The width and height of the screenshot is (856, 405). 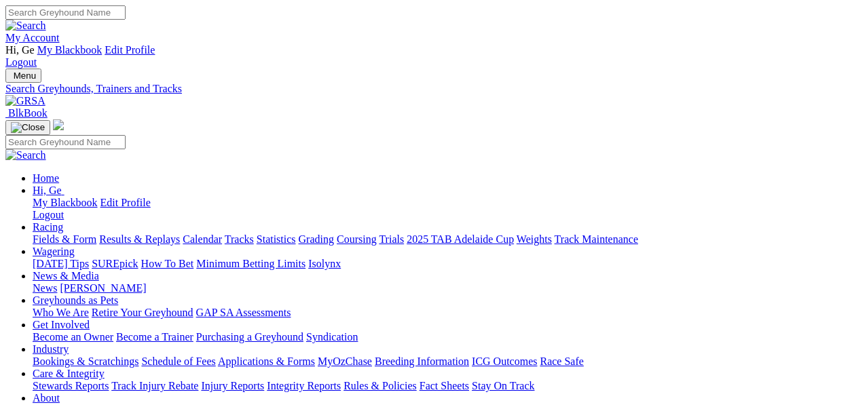 What do you see at coordinates (143, 312) in the screenshot?
I see `a: Retire Your Greyhound` at bounding box center [143, 312].